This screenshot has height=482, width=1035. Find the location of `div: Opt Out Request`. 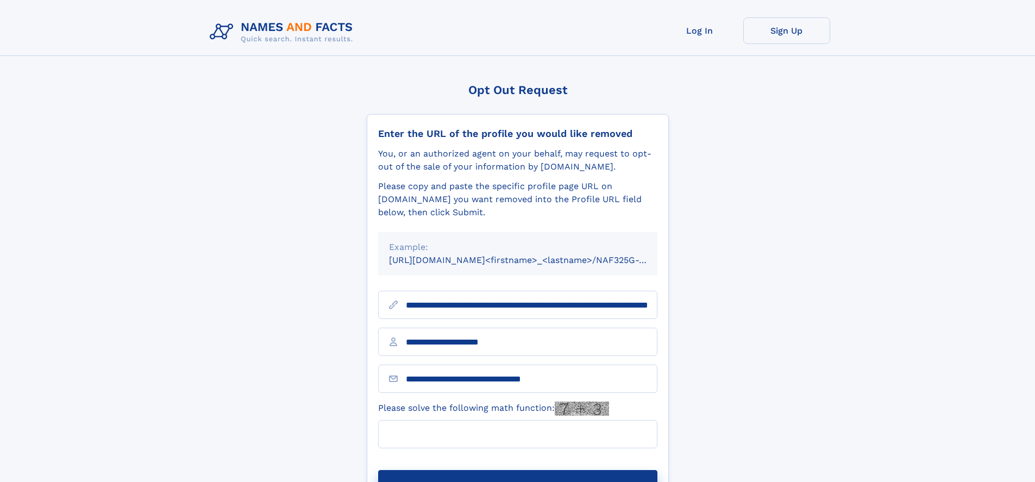

div: Opt Out Request is located at coordinates (518, 90).